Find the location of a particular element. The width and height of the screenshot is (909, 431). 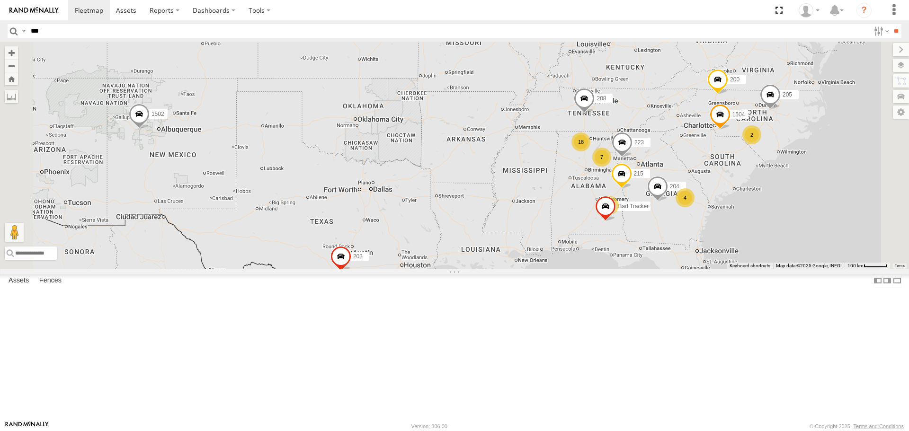

span: 1502 is located at coordinates (158, 115).